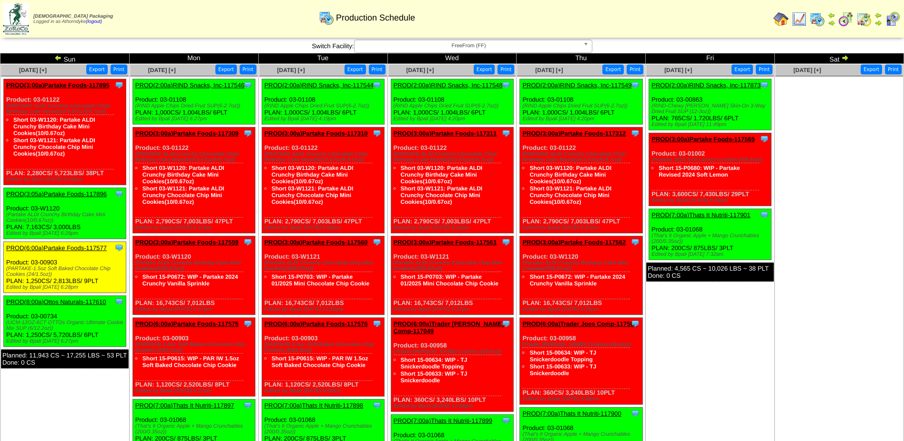 The width and height of the screenshot is (904, 441). Describe the element at coordinates (65, 59) in the screenshot. I see `td: Sun` at that location.